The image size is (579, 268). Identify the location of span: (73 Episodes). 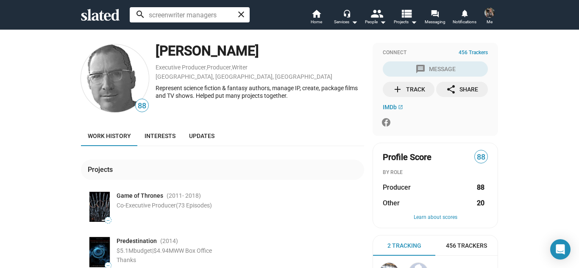
(194, 205).